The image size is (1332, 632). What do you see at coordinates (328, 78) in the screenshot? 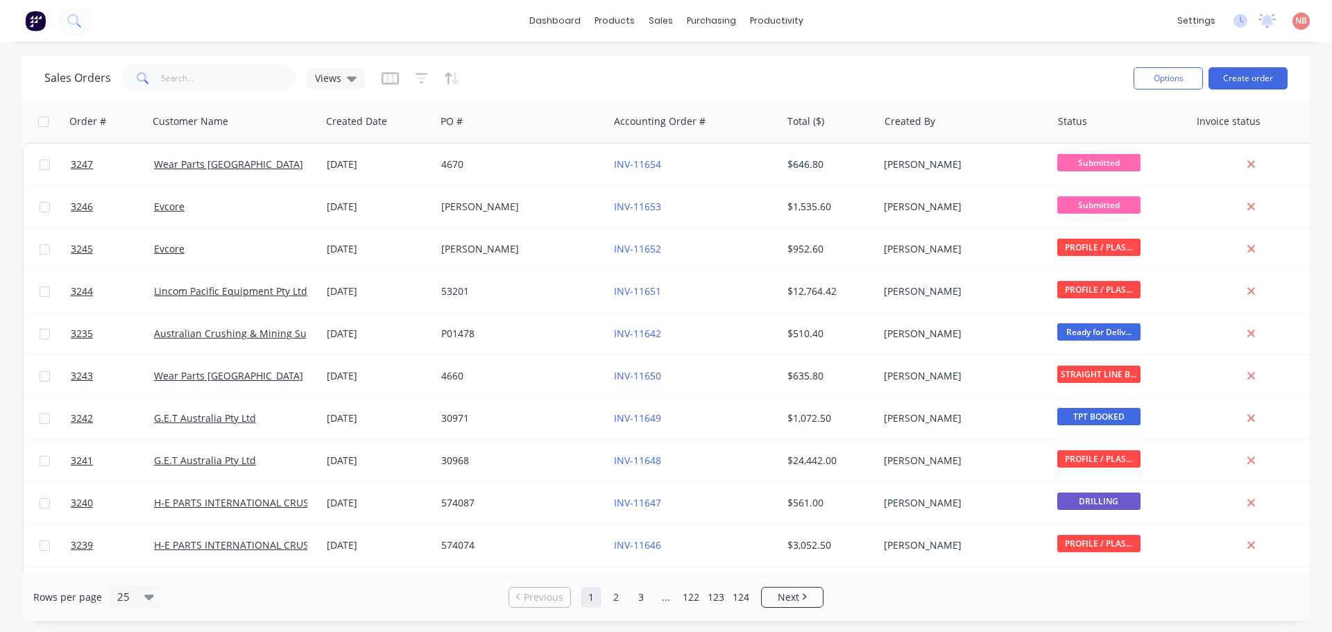
I see `span: Views` at bounding box center [328, 78].